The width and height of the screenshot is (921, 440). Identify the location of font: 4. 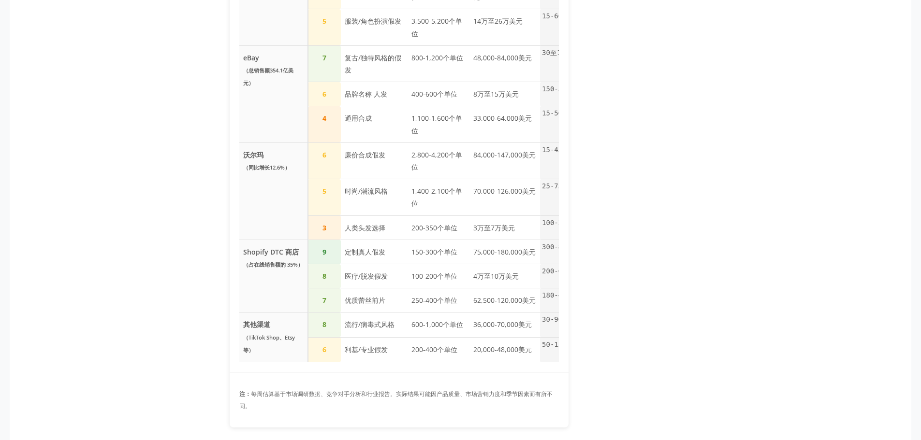
(324, 118).